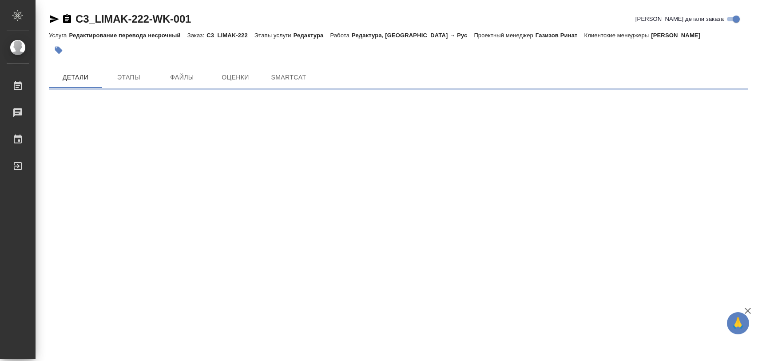  I want to click on button: Скопировать ссылку для ЯМессенджера, so click(54, 19).